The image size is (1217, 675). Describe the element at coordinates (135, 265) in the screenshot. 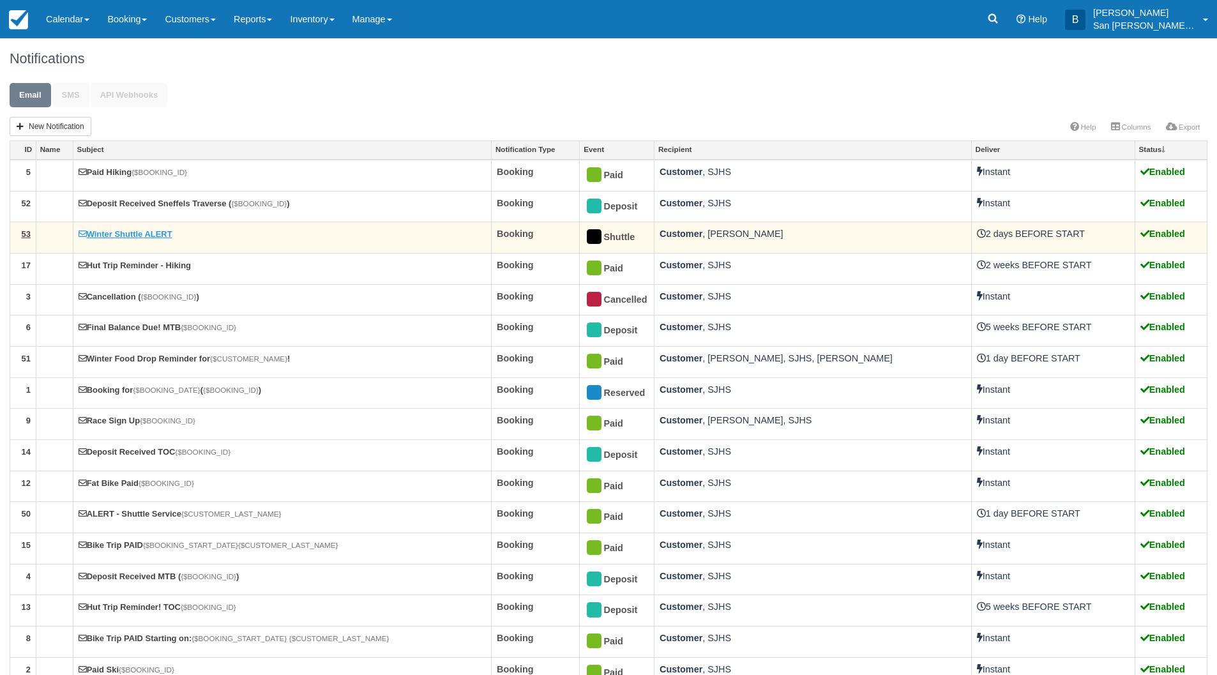

I see `a: Hut Trip Reminder - Hiking` at that location.